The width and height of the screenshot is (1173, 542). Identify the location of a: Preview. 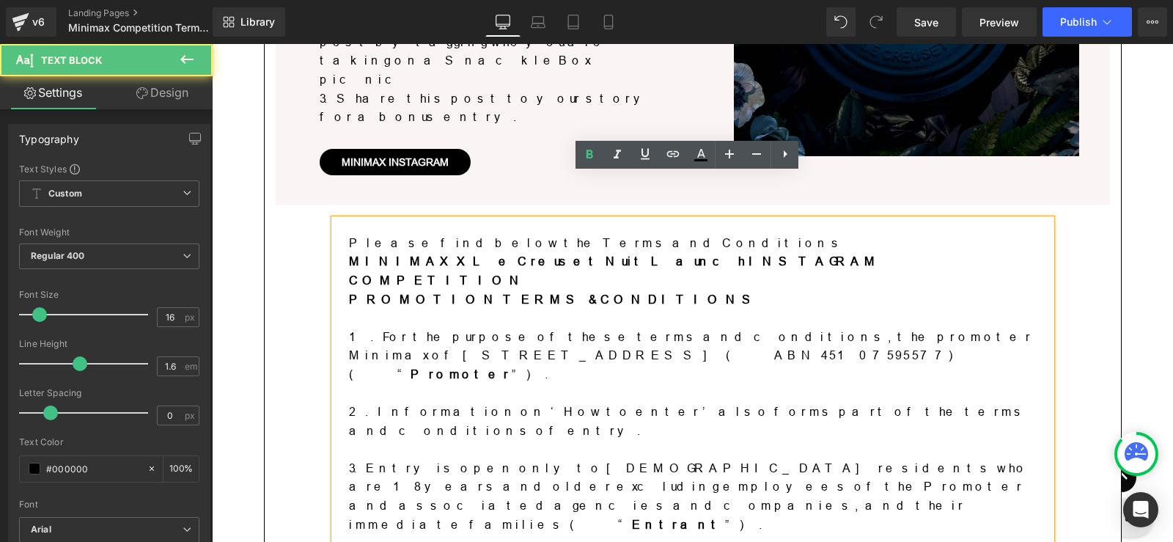
(999, 22).